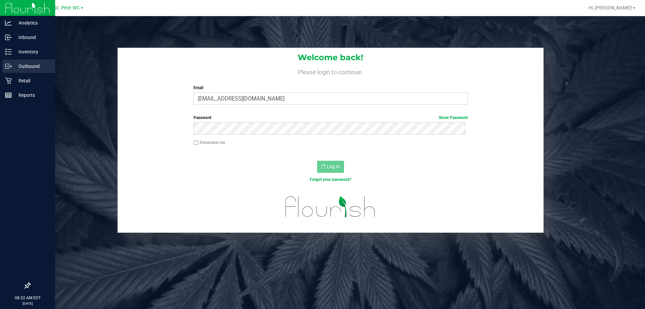 The width and height of the screenshot is (645, 309). I want to click on label: Remember me, so click(209, 142).